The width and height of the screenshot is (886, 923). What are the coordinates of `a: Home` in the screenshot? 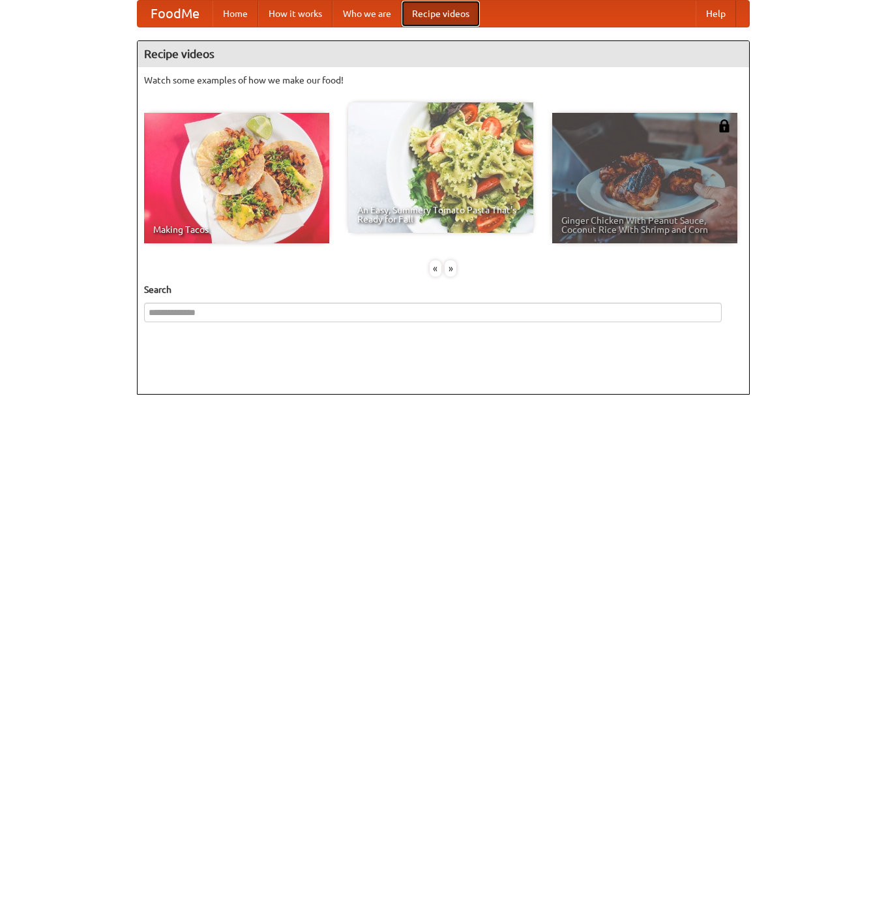 It's located at (235, 14).